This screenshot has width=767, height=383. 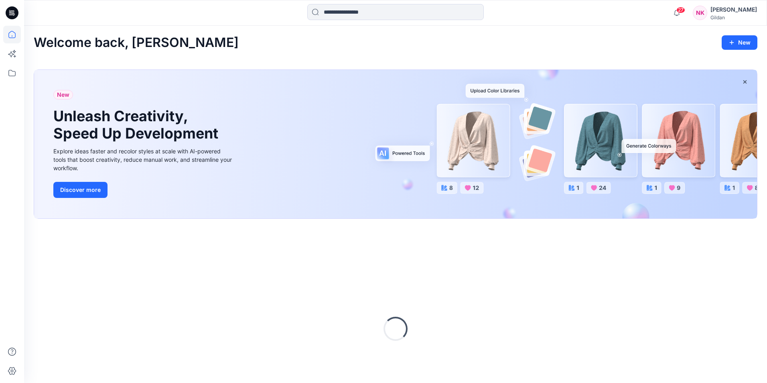 What do you see at coordinates (80, 190) in the screenshot?
I see `button: Discover more` at bounding box center [80, 190].